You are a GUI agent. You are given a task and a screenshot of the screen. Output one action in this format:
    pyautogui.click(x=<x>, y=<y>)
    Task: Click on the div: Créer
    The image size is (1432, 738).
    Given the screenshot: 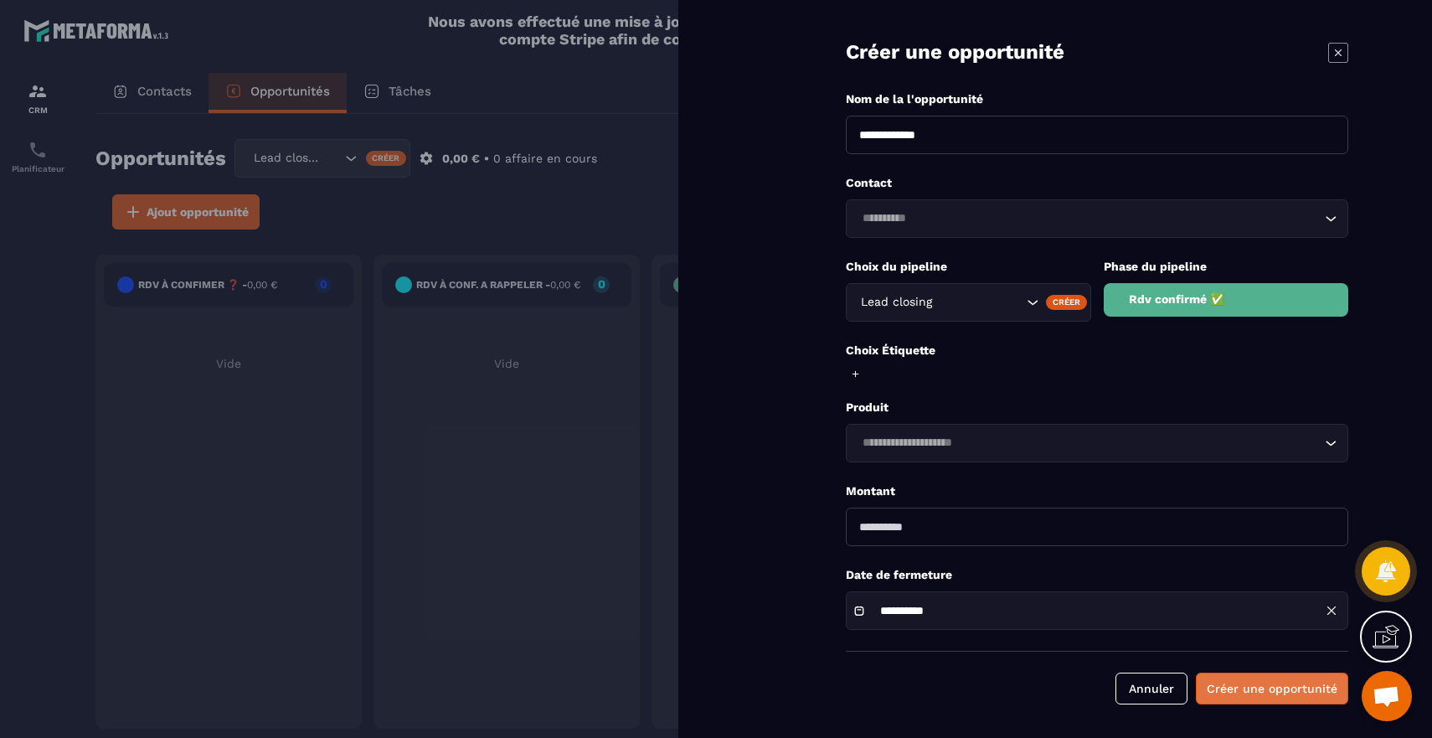 What is the action you would take?
    pyautogui.click(x=1066, y=302)
    